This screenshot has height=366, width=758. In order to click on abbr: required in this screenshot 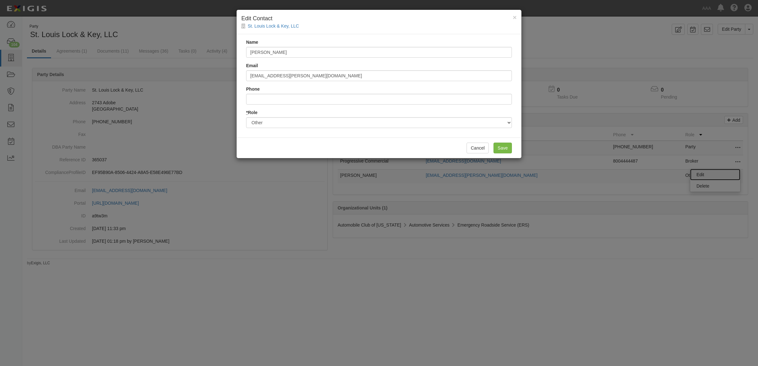, I will do `click(247, 113)`.